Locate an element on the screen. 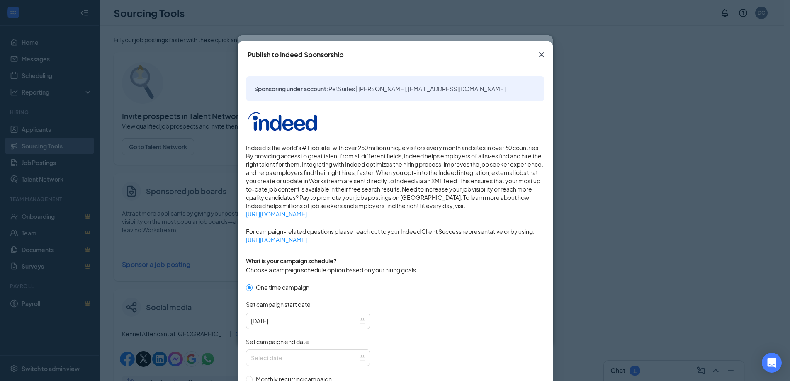  span: Sponsoring under account: is located at coordinates (380, 89).